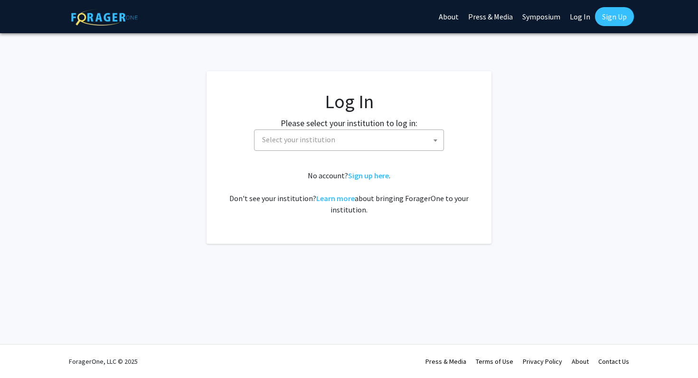  I want to click on a: Sign Up, so click(614, 17).